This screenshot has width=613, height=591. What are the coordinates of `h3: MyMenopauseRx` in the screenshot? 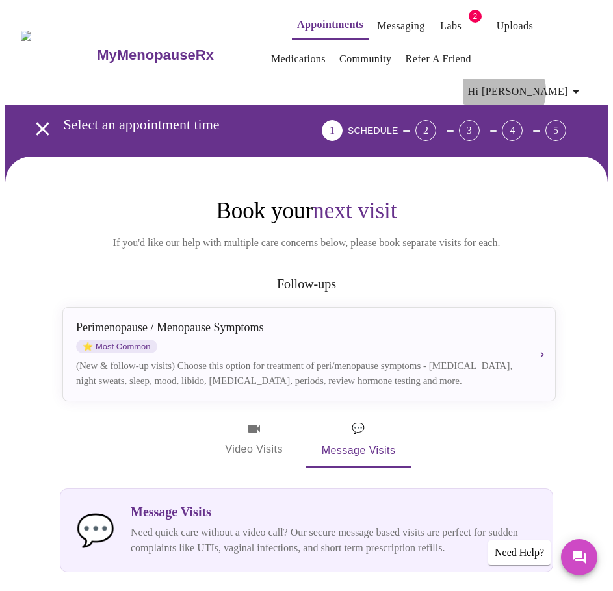 It's located at (155, 55).